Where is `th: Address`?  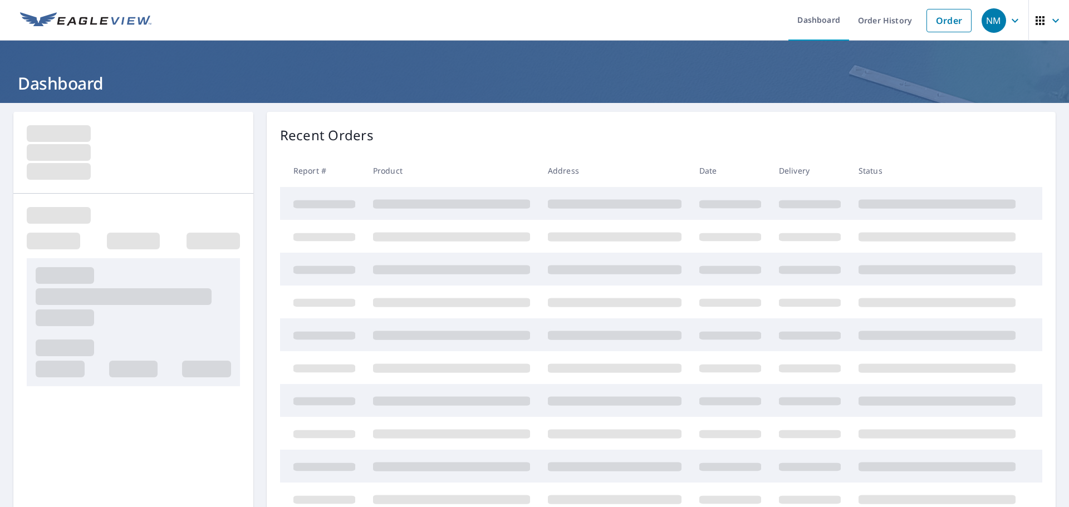 th: Address is located at coordinates (615, 170).